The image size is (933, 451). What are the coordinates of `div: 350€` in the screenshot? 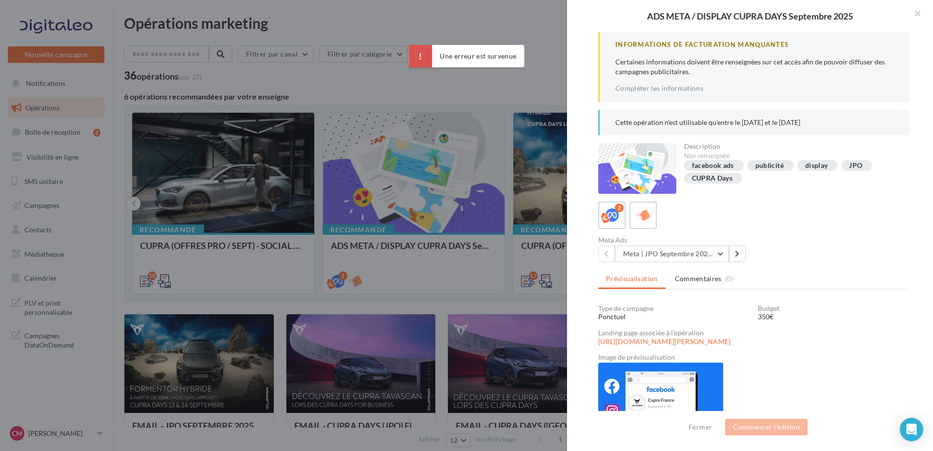 It's located at (833, 317).